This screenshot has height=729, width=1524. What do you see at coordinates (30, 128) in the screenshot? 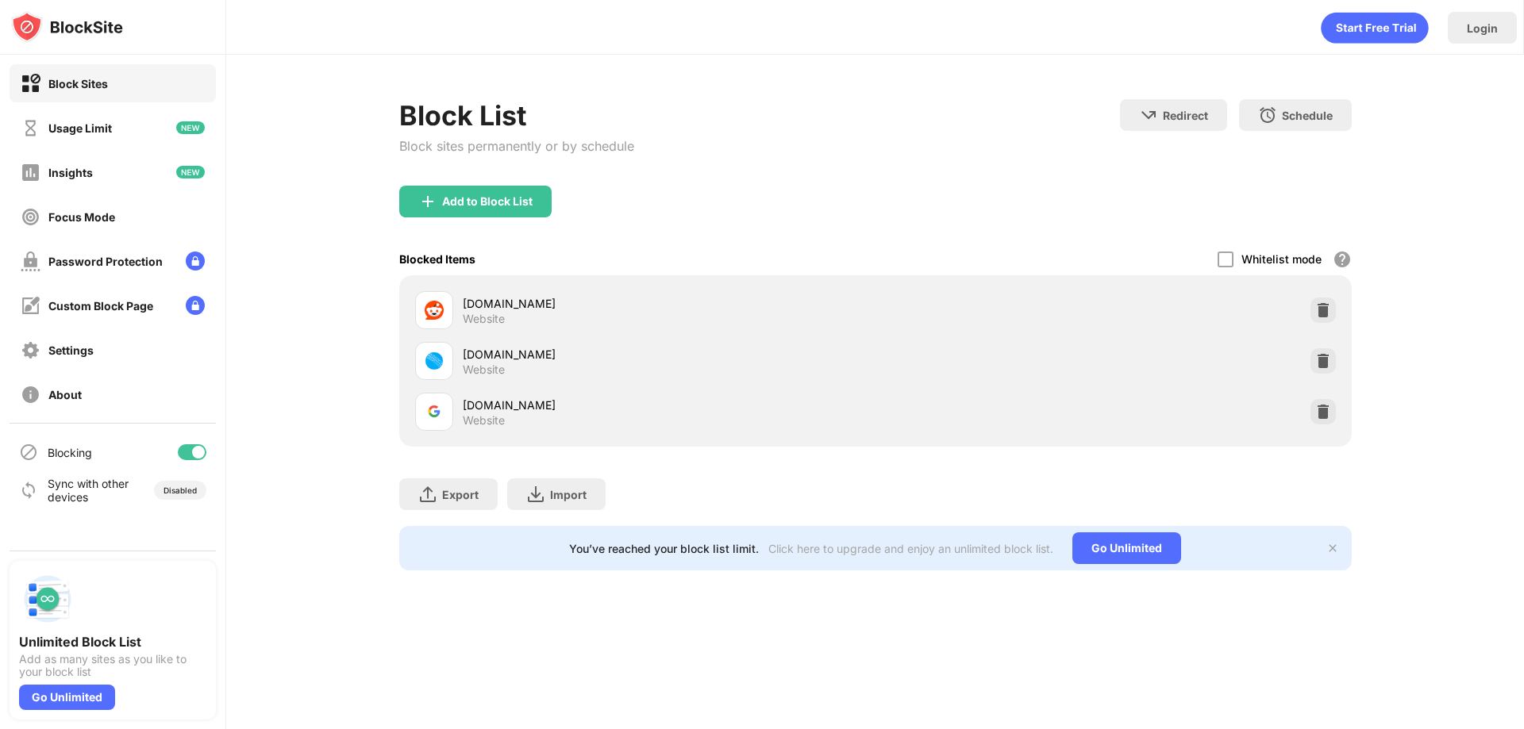
I see `img: time-usage-off.svg` at bounding box center [30, 128].